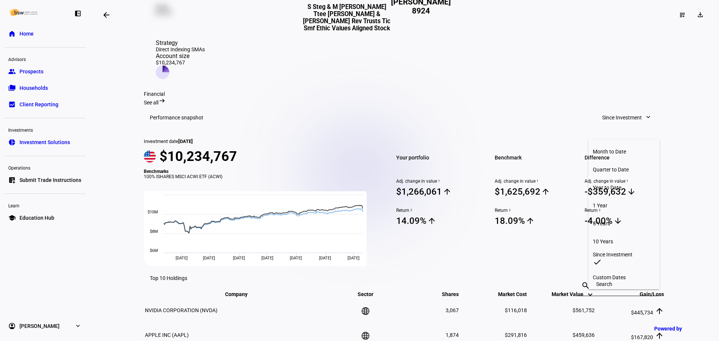  I want to click on div: Month to Date, so click(624, 152).